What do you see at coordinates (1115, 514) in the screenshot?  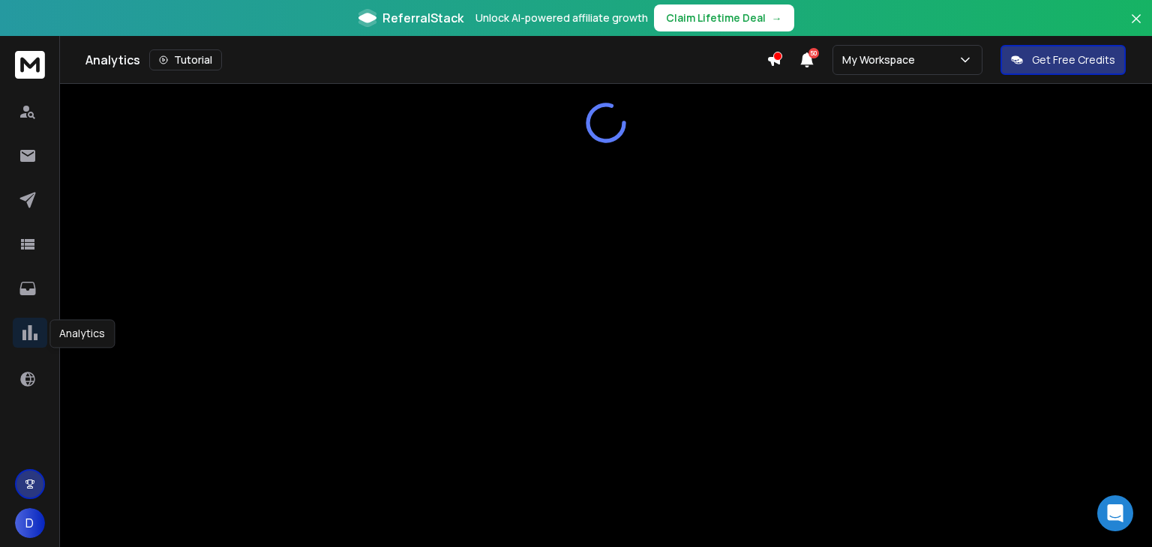 I see `div: Open Intercom Messenger` at bounding box center [1115, 514].